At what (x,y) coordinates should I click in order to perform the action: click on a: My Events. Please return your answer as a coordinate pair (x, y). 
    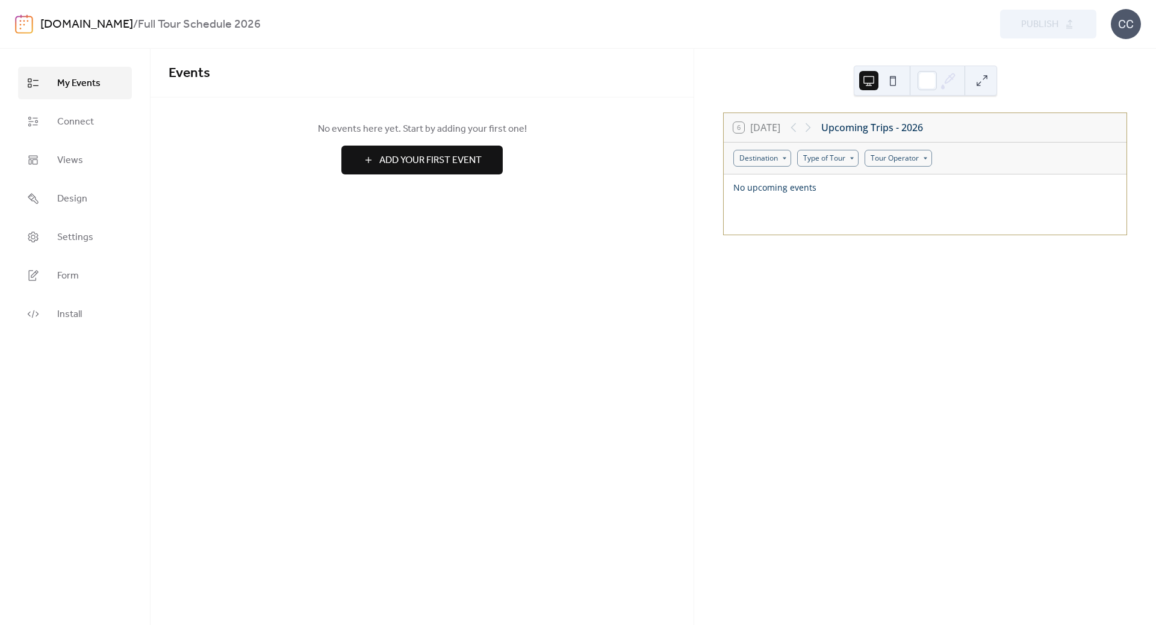
    Looking at the image, I should click on (75, 83).